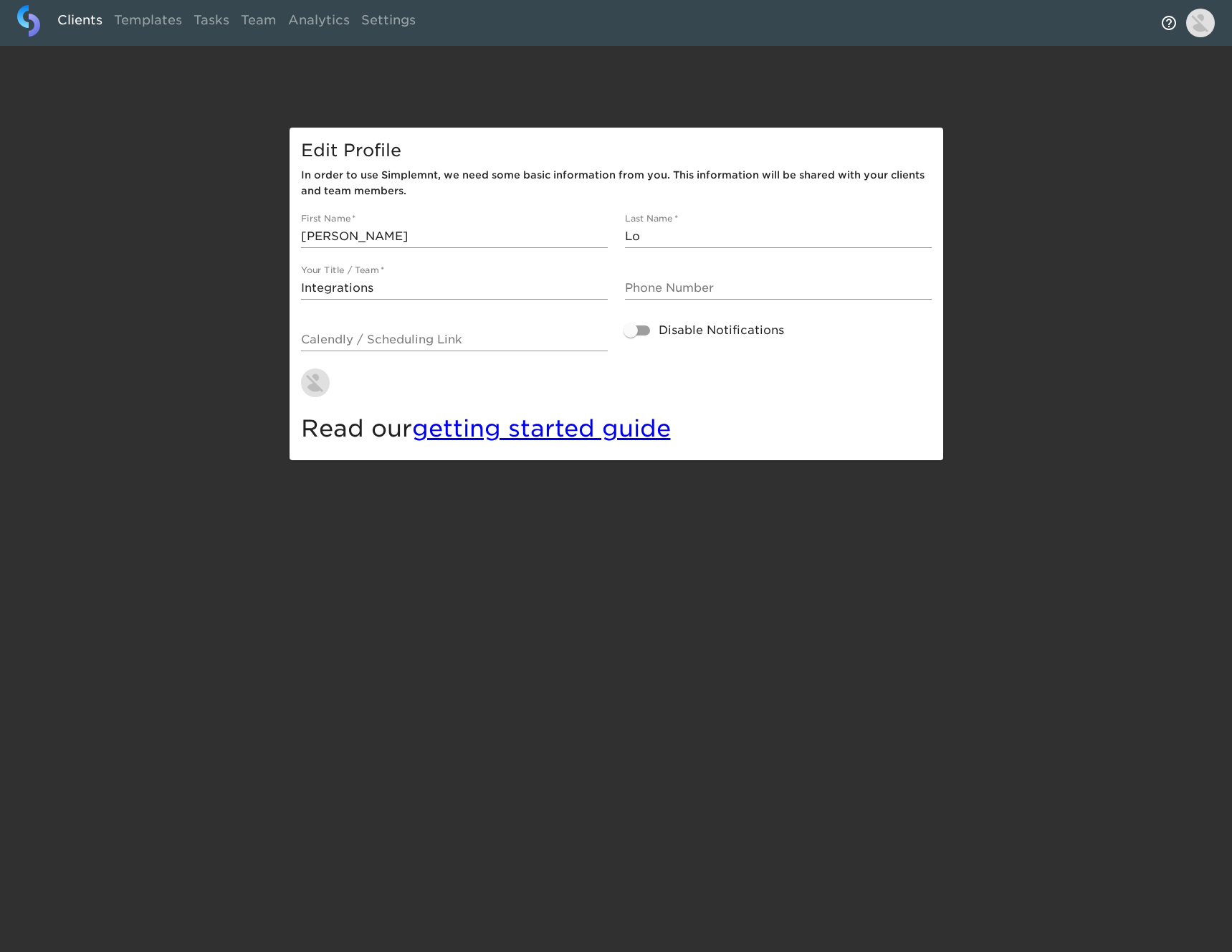 The width and height of the screenshot is (1232, 952). I want to click on button: Change Profile Picture, so click(315, 382).